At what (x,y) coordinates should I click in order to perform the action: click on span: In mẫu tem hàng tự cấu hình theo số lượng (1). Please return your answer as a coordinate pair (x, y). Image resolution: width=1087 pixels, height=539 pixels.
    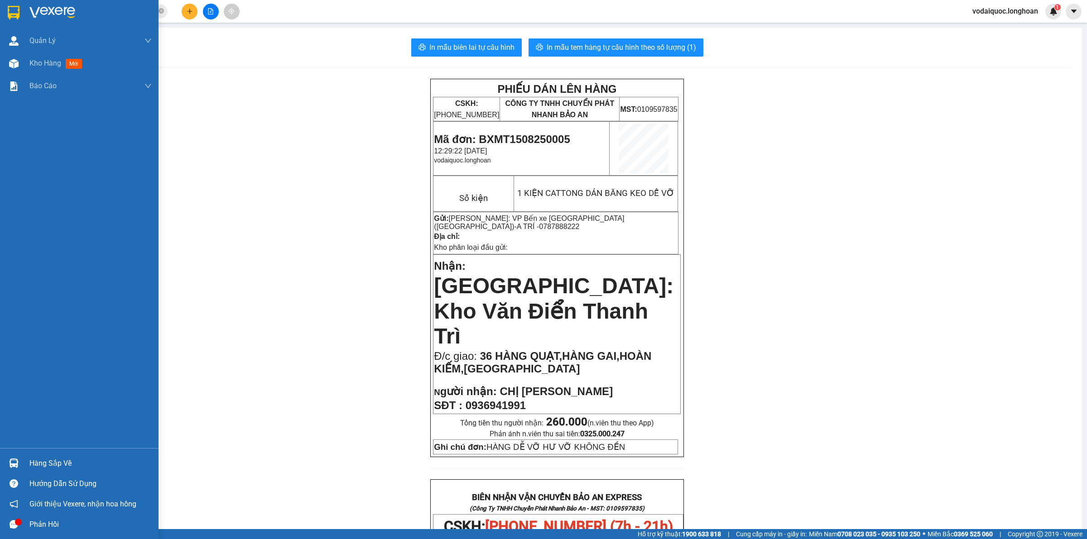
    Looking at the image, I should click on (621, 47).